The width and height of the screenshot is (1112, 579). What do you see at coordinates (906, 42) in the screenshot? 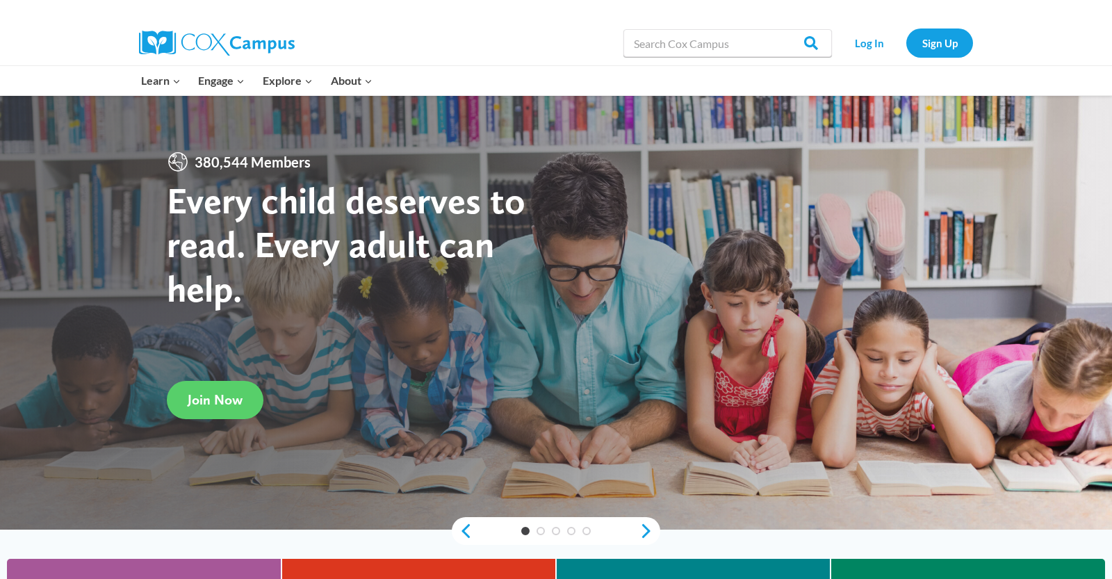
I see `nav: Secondary Navigation` at bounding box center [906, 42].